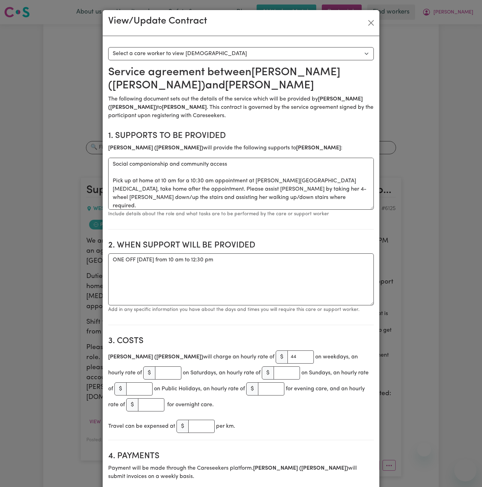  Describe the element at coordinates (241, 148) in the screenshot. I see `p: will provide the following supports to :` at that location.